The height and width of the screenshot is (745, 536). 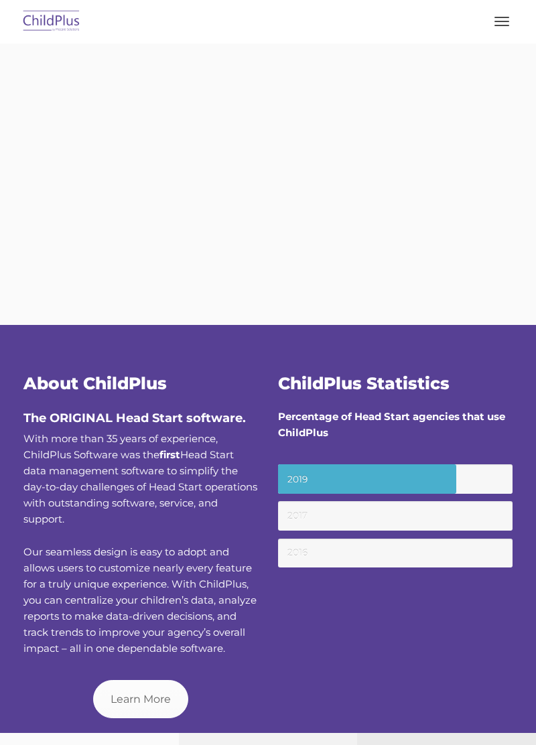 I want to click on strong: Percentage of Head Start agencies that use ChildPlus, so click(x=391, y=424).